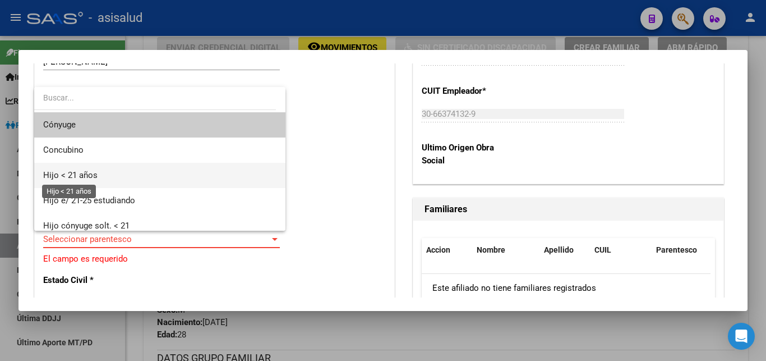  What do you see at coordinates (155, 98) in the screenshot?
I see `input: dropdown search` at bounding box center [155, 98].